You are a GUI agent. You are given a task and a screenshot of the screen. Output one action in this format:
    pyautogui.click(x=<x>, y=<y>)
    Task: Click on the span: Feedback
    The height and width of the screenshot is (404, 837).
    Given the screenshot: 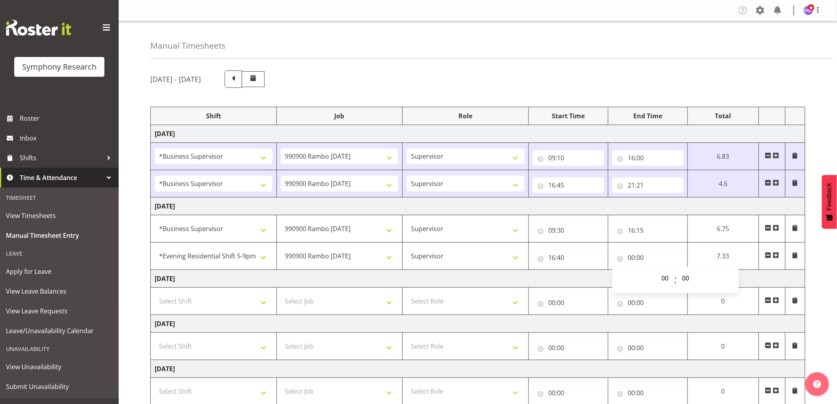 What is the action you would take?
    pyautogui.click(x=829, y=196)
    